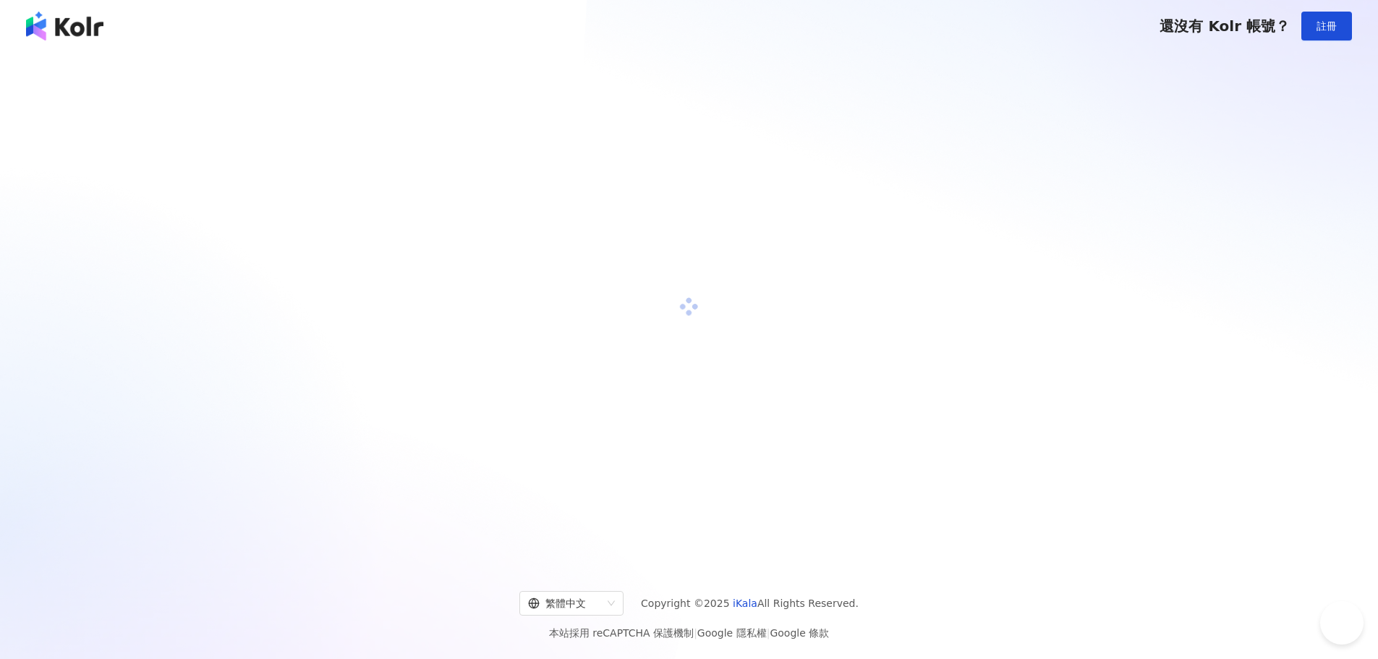 The width and height of the screenshot is (1378, 659). I want to click on div: 繁體中文, so click(565, 603).